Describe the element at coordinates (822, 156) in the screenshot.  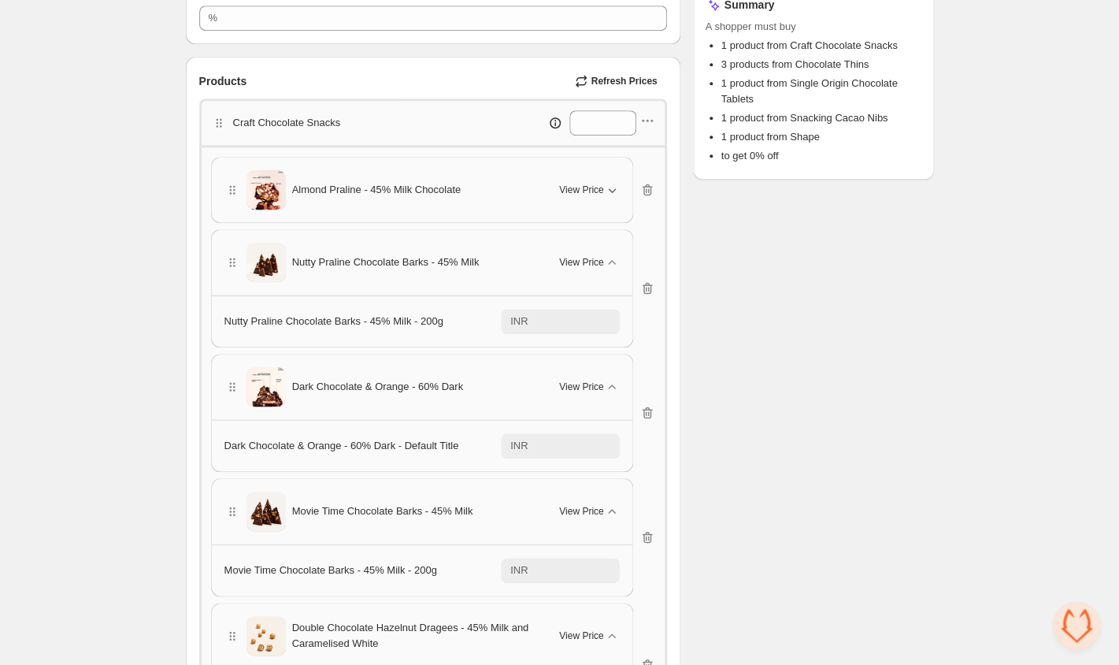
I see `li: to get 0% off` at that location.